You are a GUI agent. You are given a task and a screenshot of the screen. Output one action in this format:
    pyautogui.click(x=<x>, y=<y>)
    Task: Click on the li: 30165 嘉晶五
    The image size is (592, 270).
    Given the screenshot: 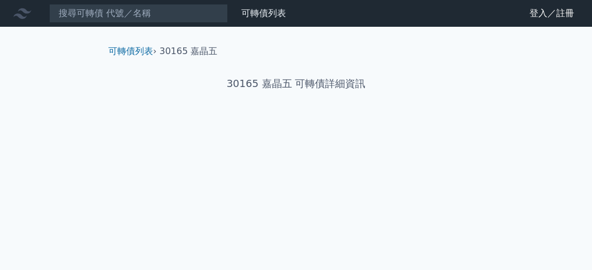 What is the action you would take?
    pyautogui.click(x=189, y=51)
    